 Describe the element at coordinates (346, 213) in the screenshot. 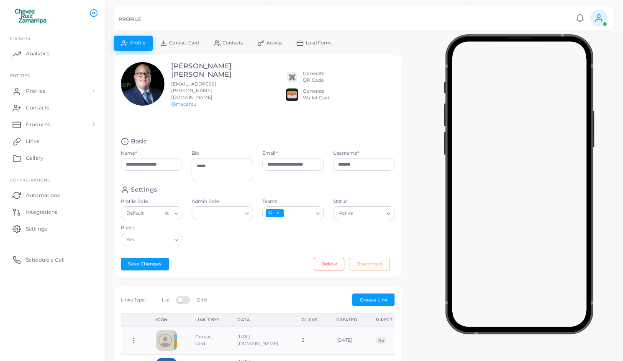

I see `span: Active` at that location.